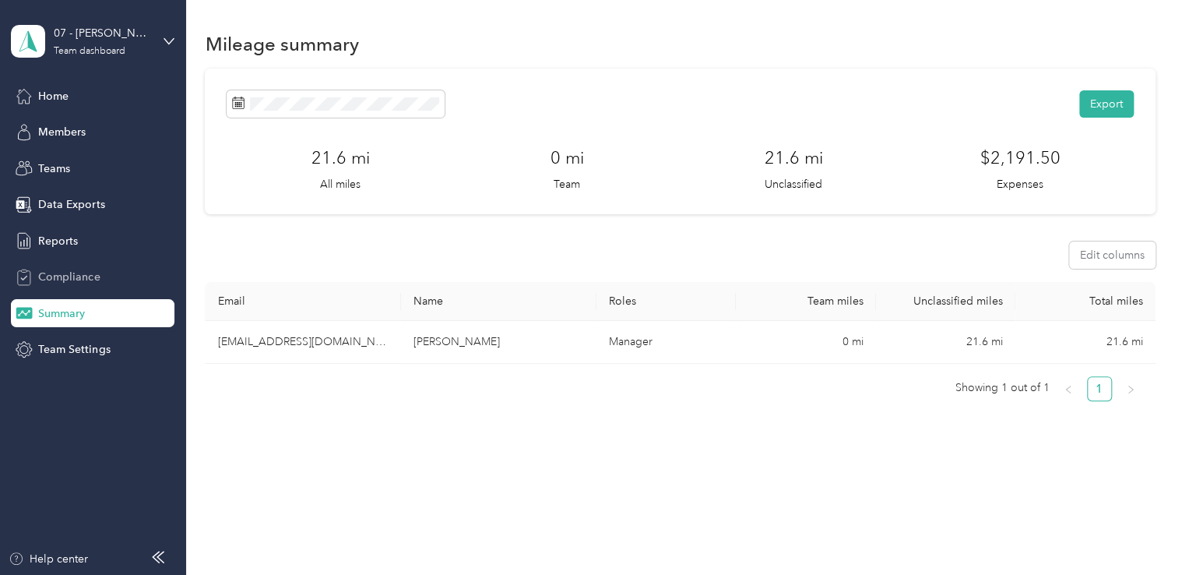 The height and width of the screenshot is (575, 1182). What do you see at coordinates (1068, 389) in the screenshot?
I see `li: Previous Page` at bounding box center [1068, 389].